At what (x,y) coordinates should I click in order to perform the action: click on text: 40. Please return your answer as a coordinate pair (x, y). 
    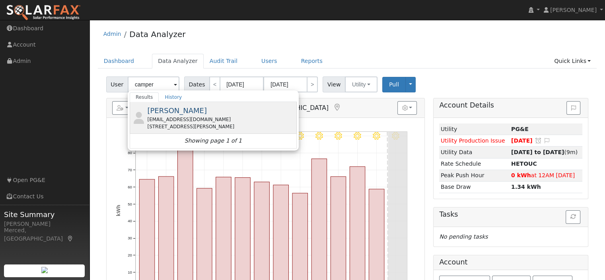
    Looking at the image, I should click on (130, 221).